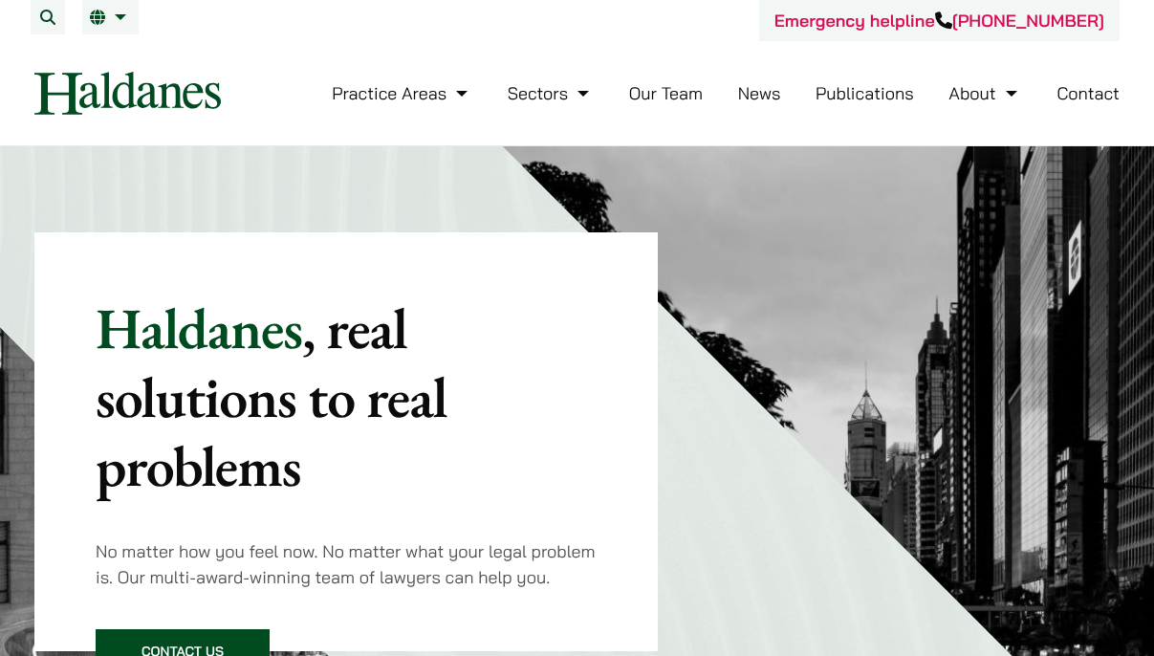  I want to click on img: Logo of Haldanes, so click(127, 93).